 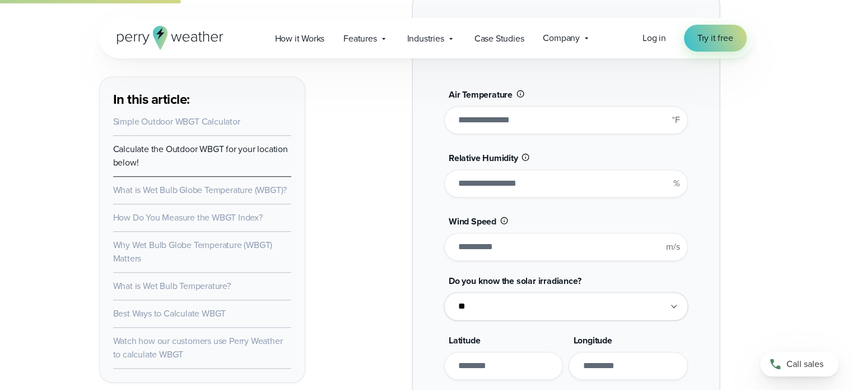 What do you see at coordinates (655, 38) in the screenshot?
I see `a: Log in` at bounding box center [655, 38].